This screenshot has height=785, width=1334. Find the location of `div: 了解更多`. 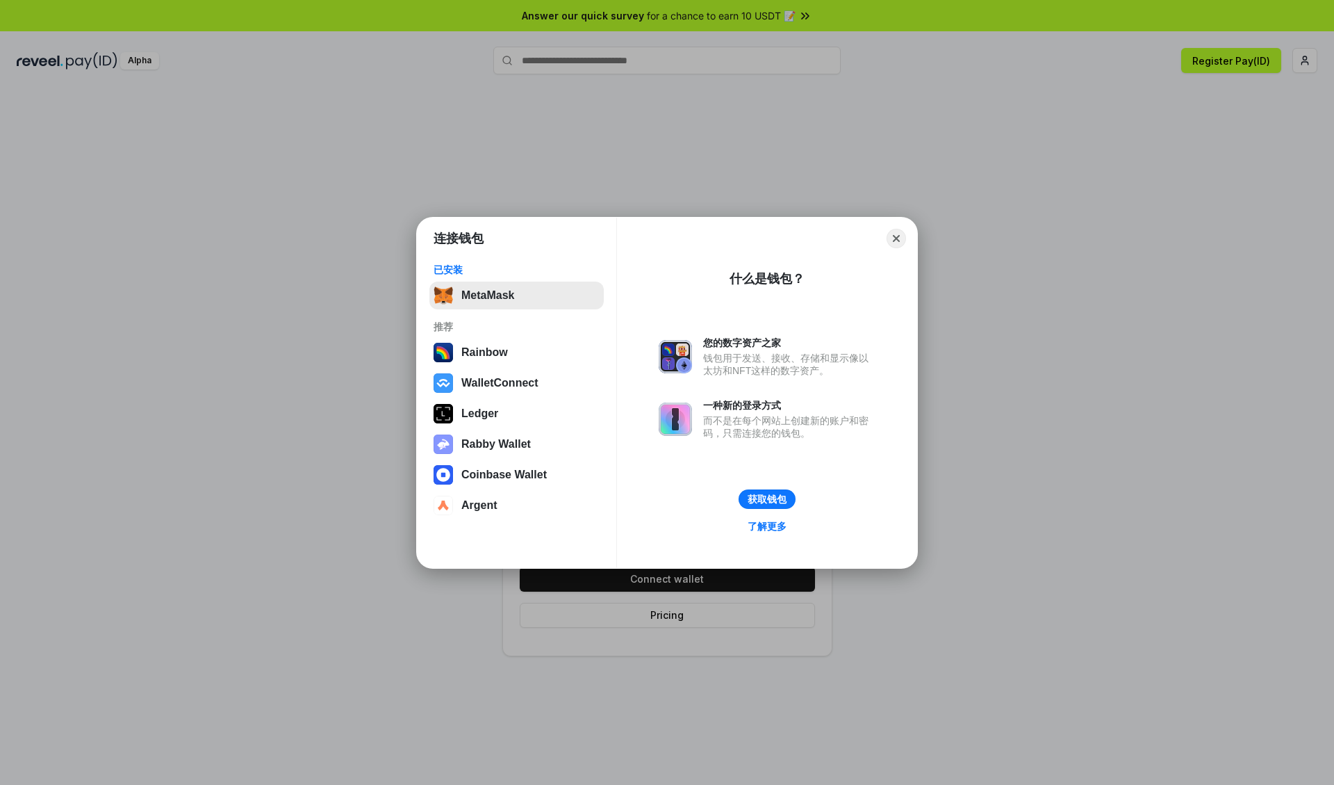

div: 了解更多 is located at coordinates (767, 526).